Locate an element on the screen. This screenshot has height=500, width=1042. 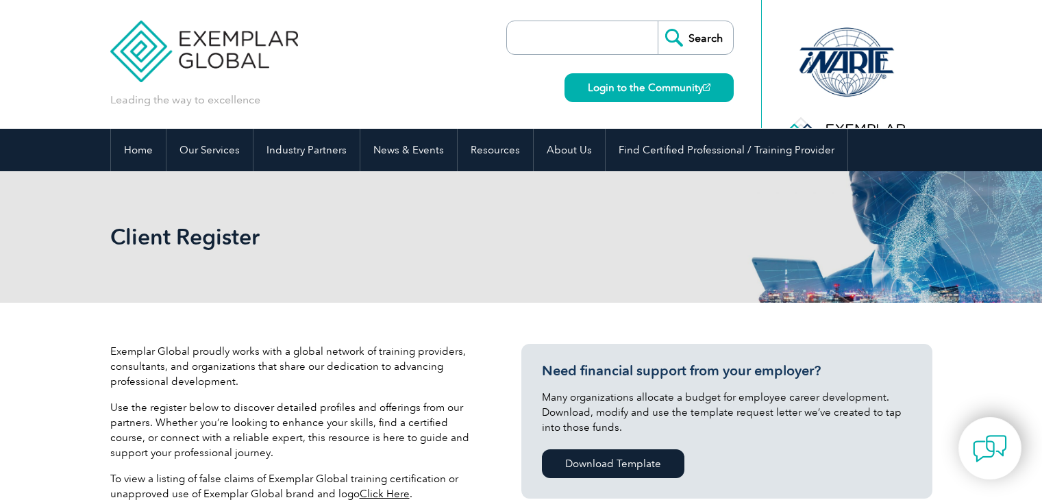
img: contact-chat.png is located at coordinates (990, 449).